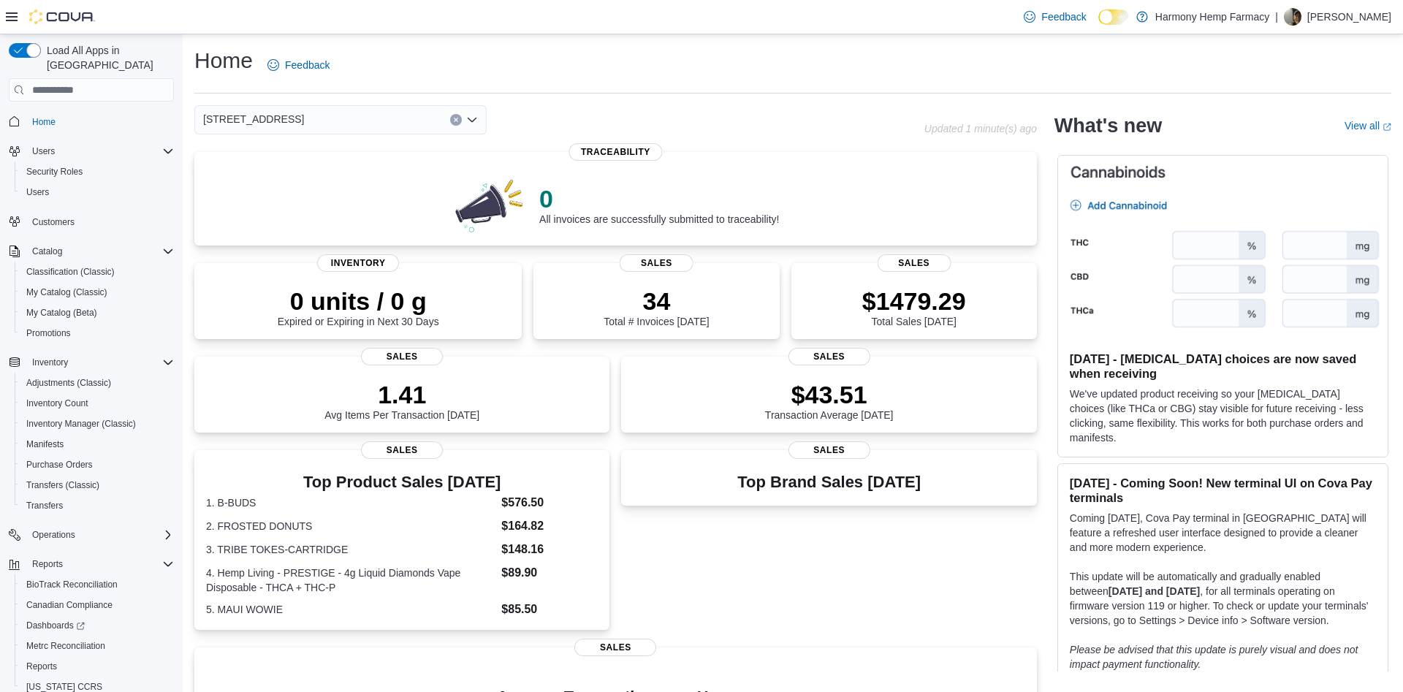 The height and width of the screenshot is (692, 1403). What do you see at coordinates (61, 313) in the screenshot?
I see `a: My Catalog (Beta)` at bounding box center [61, 313].